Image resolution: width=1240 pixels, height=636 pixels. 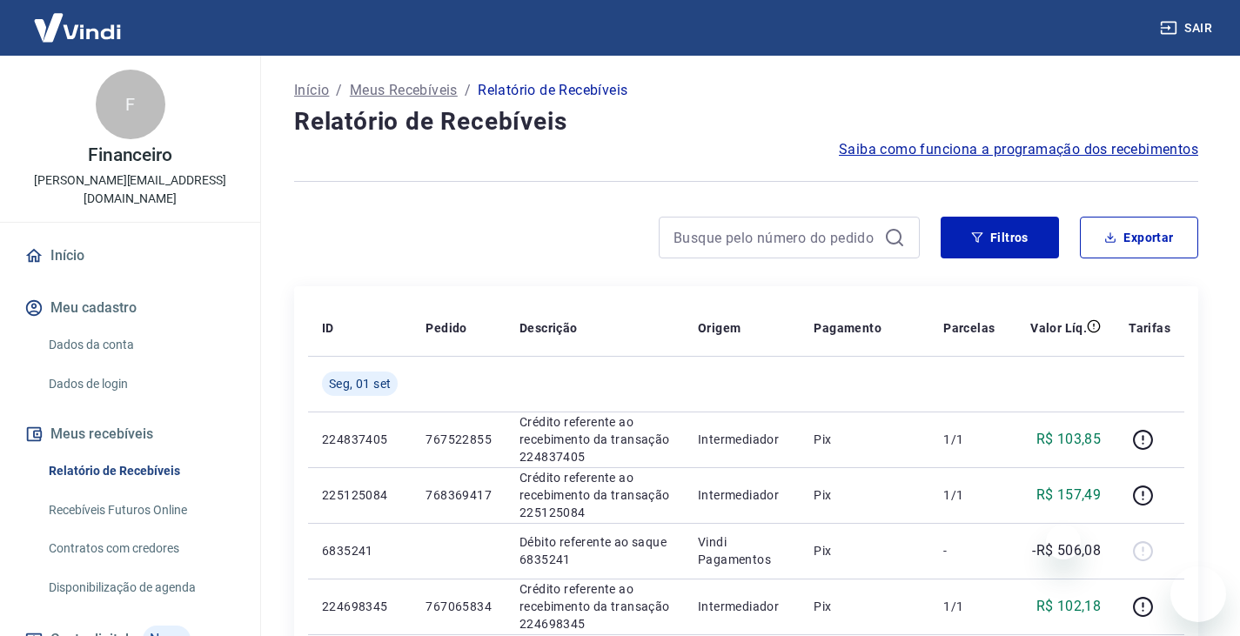 What do you see at coordinates (140, 471) in the screenshot?
I see `a: Relatório de Recebíveis` at bounding box center [140, 471].